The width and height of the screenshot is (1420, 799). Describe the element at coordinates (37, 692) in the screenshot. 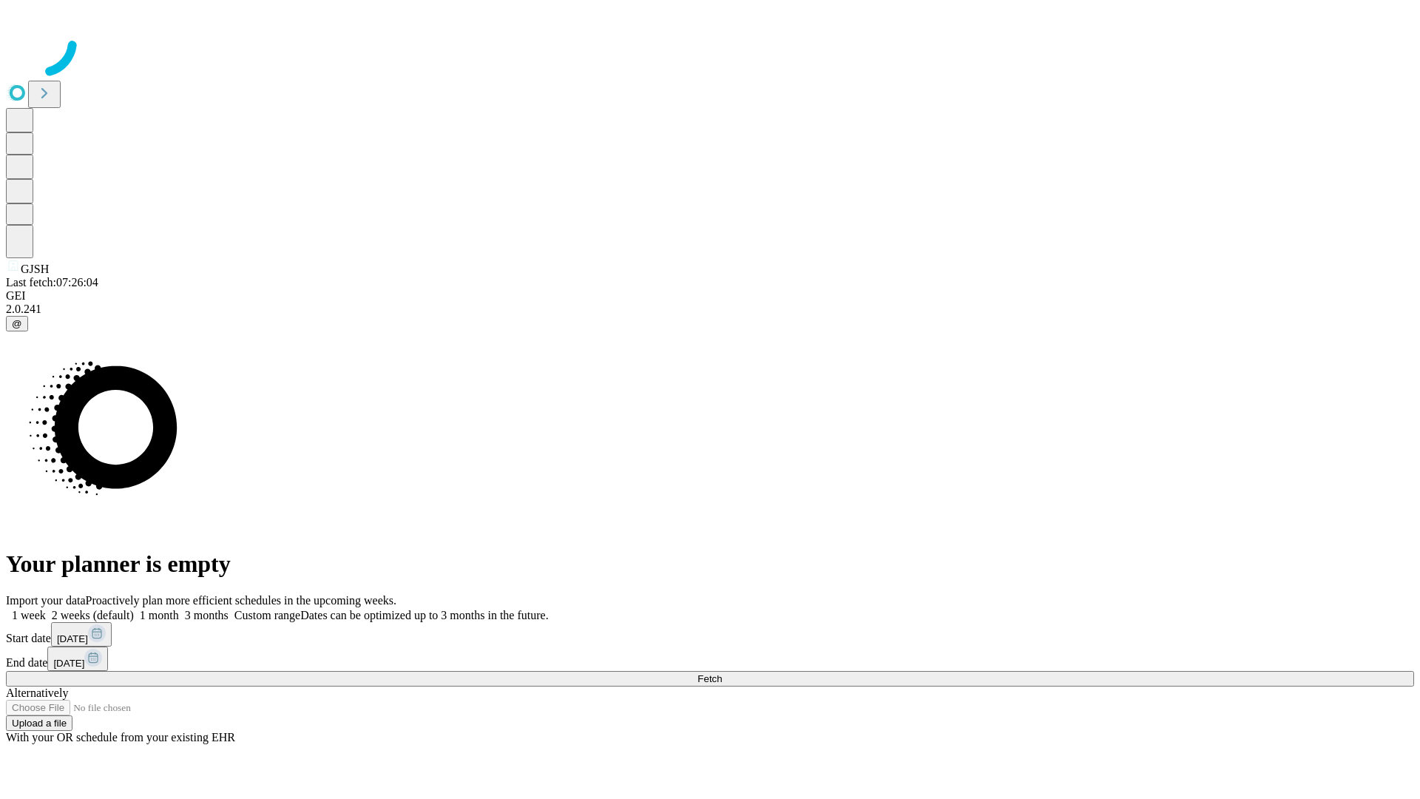

I see `span: Alternatively` at that location.